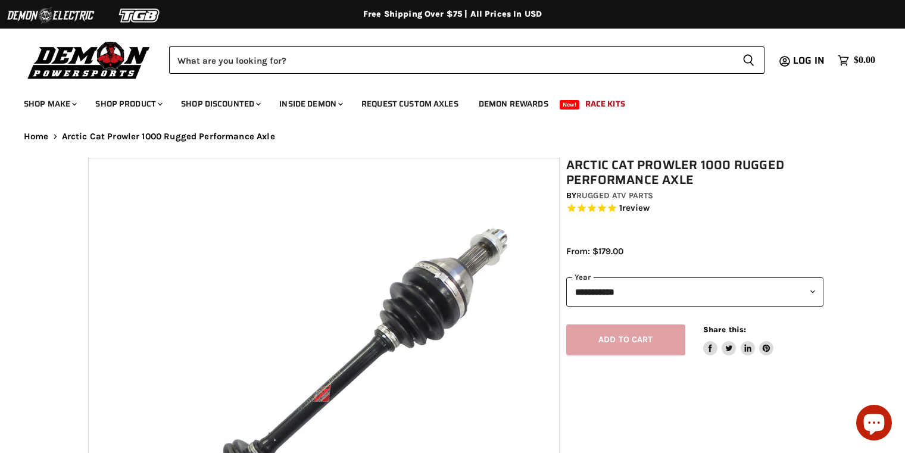  Describe the element at coordinates (857, 60) in the screenshot. I see `a: $0.00` at that location.